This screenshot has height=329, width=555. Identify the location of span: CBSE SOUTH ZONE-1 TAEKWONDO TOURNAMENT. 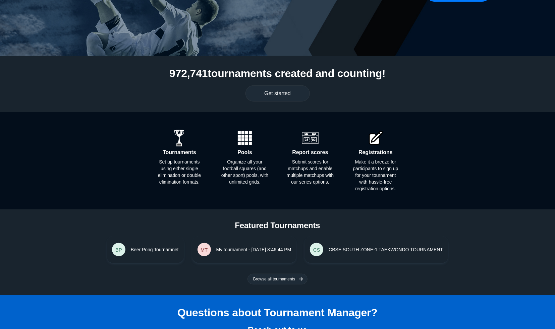
(386, 250).